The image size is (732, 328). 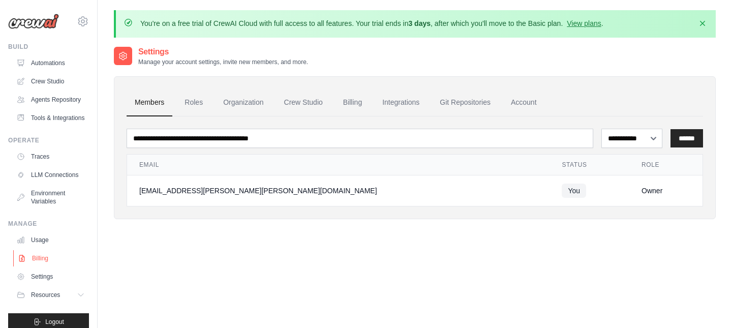 What do you see at coordinates (45, 295) in the screenshot?
I see `span: Resources` at bounding box center [45, 295].